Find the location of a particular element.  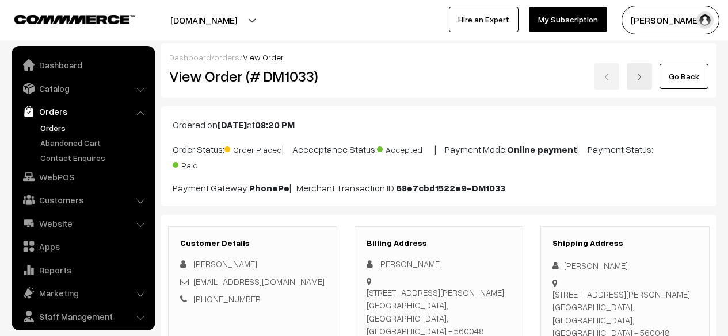

a: My Subscription is located at coordinates (568, 20).